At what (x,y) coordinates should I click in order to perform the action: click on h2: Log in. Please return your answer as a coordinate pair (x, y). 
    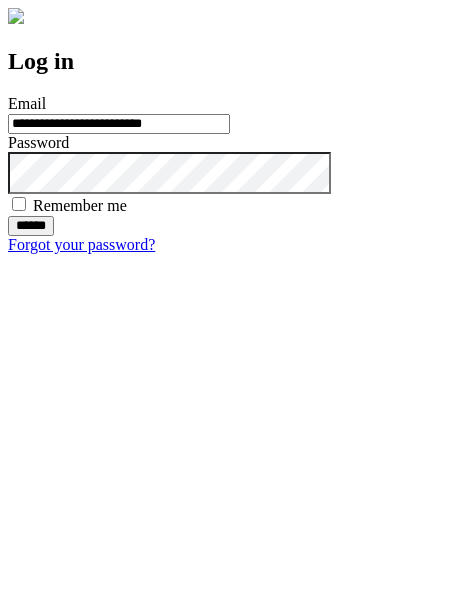
    Looking at the image, I should click on (225, 61).